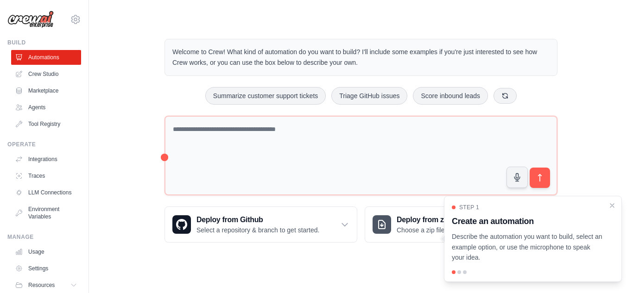 The image size is (633, 293). Describe the element at coordinates (258, 220) in the screenshot. I see `h3: Deploy from Github` at that location.